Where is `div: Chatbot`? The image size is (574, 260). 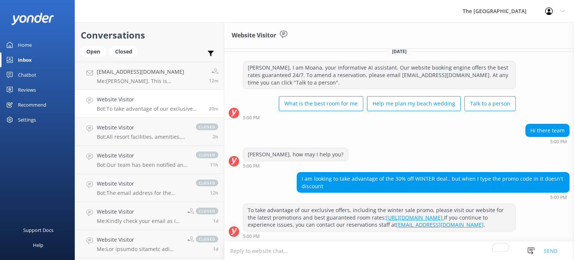 div: Chatbot is located at coordinates (27, 75).